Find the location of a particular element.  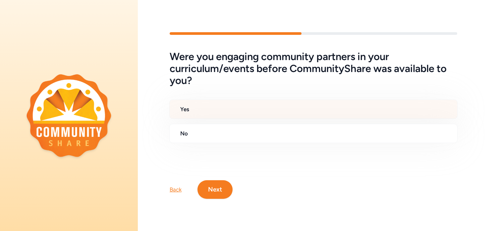

button: Next is located at coordinates (215, 189).